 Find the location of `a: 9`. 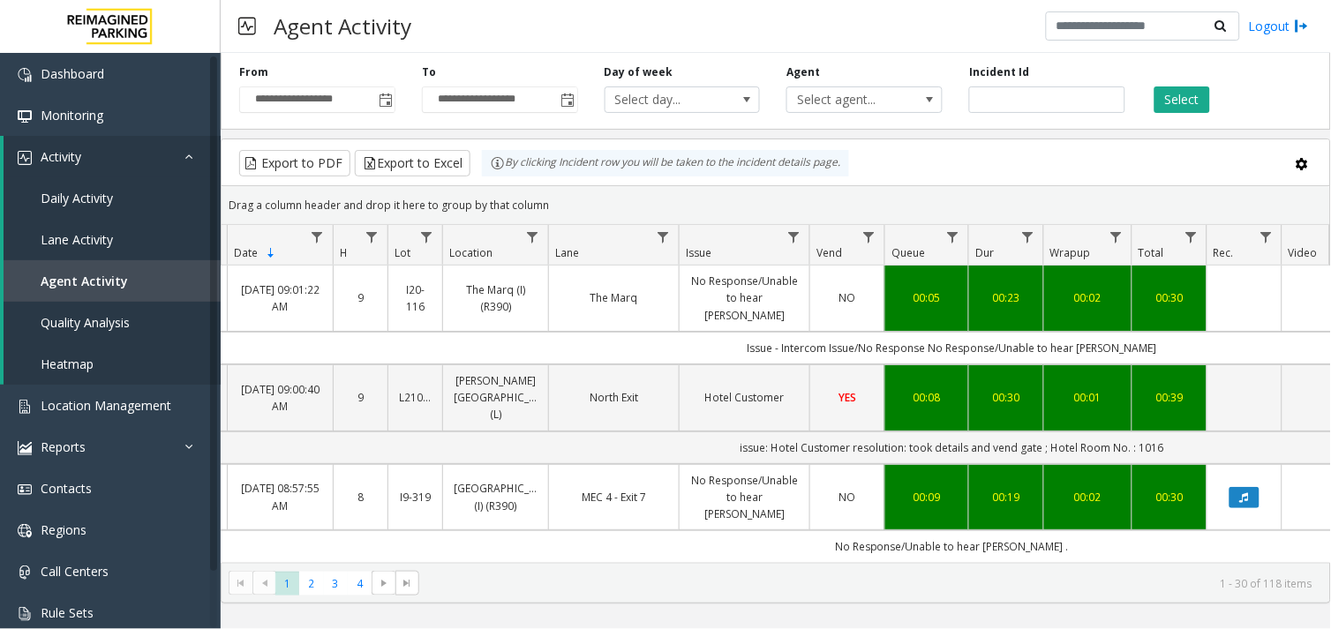

a: 9 is located at coordinates (360, 397).